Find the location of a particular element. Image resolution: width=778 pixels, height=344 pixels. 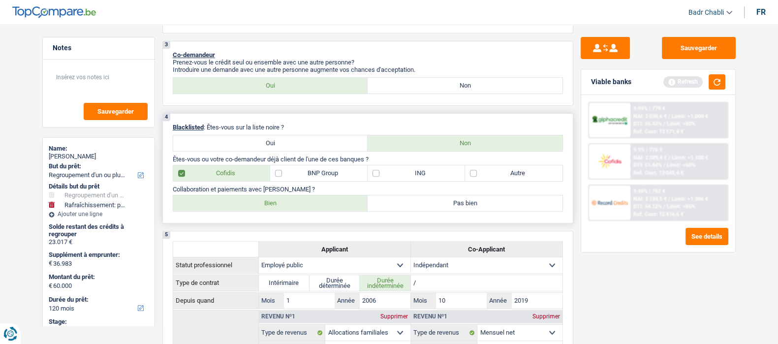

p: Prenez-vous le crédit seul ou ensemble avec une autre personne? is located at coordinates (367, 62).